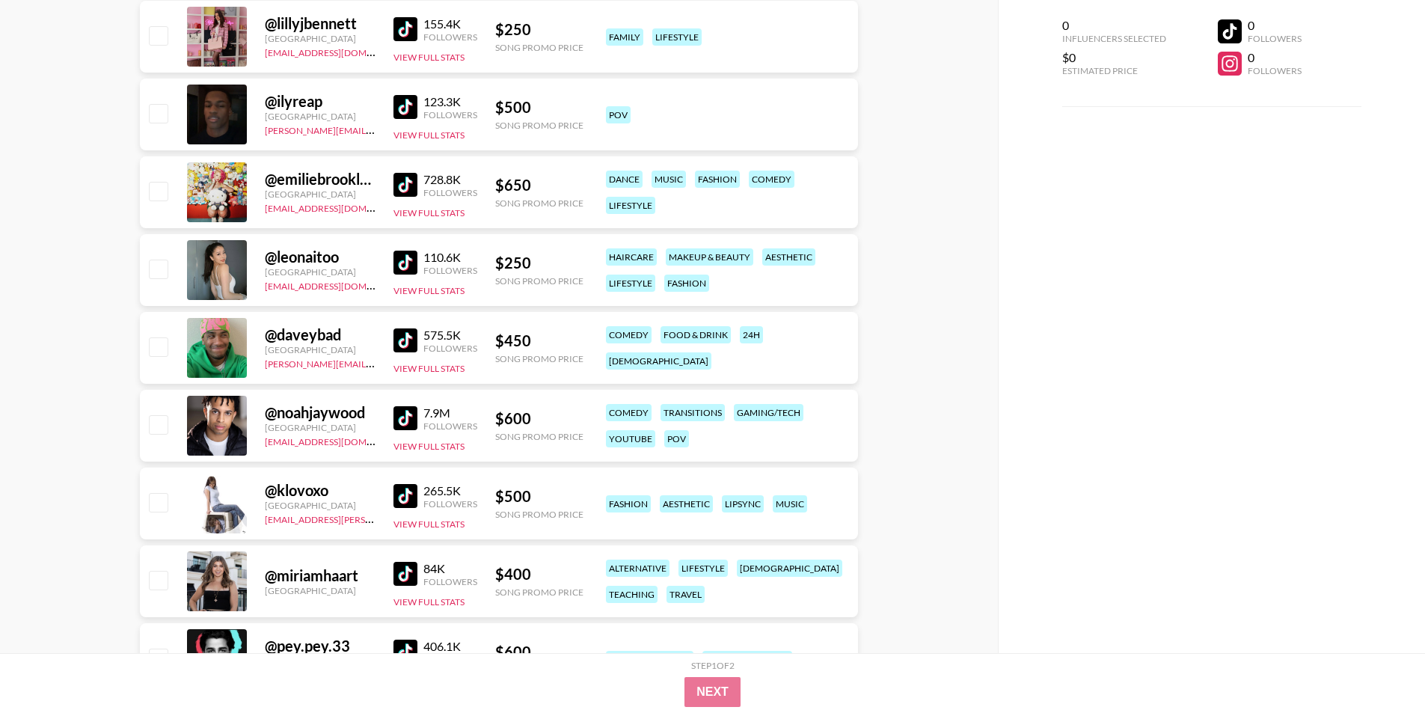 This screenshot has height=713, width=1425. What do you see at coordinates (320, 101) in the screenshot?
I see `div: @ ilyreap` at bounding box center [320, 101].